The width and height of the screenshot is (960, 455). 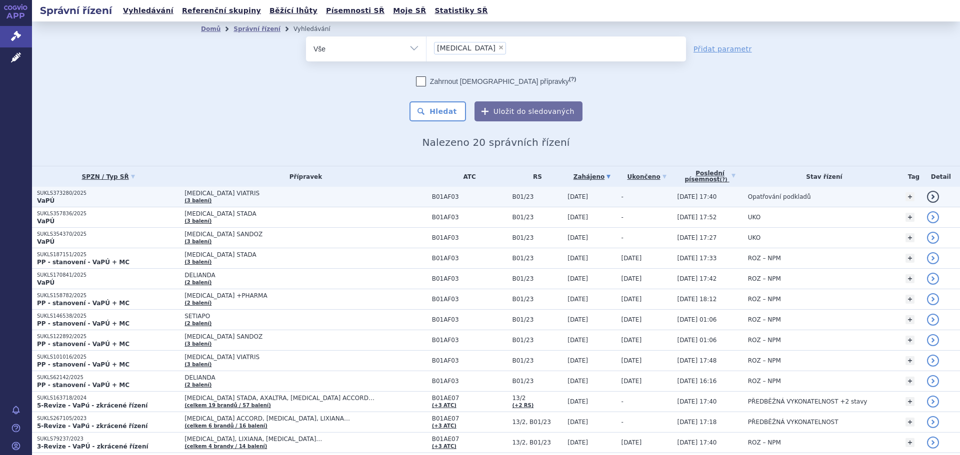 What do you see at coordinates (469, 419) in the screenshot?
I see `span: B01AE07` at bounding box center [469, 419].